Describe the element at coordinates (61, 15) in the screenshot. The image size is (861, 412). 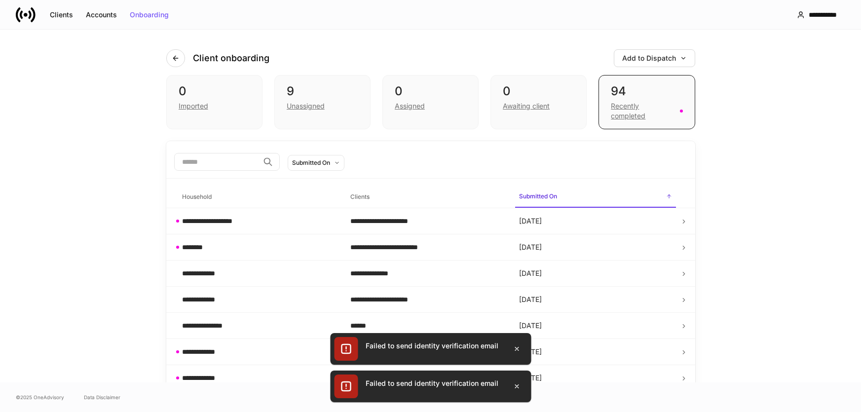
I see `button: Clients` at that location.